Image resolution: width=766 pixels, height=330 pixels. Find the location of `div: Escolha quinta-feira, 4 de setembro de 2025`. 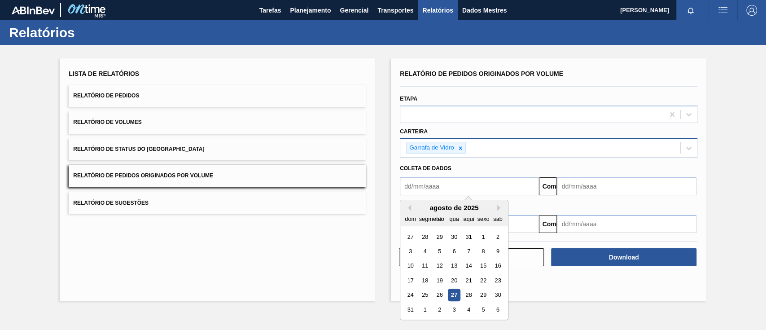

div: Escolha quinta-feira, 4 de setembro de 2025 is located at coordinates (468, 309).